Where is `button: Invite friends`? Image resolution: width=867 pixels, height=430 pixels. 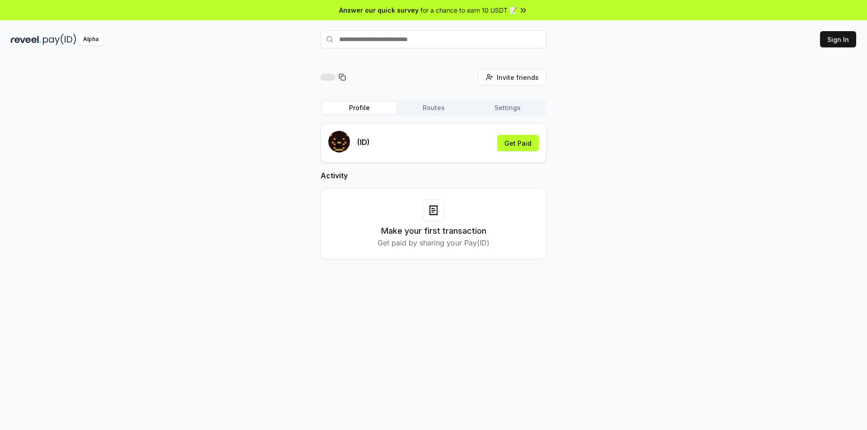
button: Invite friends is located at coordinates (512, 77).